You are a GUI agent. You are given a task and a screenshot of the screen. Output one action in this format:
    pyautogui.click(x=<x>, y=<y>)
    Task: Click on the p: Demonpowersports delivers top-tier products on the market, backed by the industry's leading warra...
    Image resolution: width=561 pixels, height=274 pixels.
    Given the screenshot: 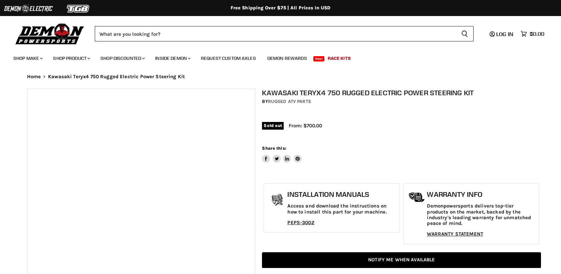 What is the action you would take?
    pyautogui.click(x=481, y=214)
    